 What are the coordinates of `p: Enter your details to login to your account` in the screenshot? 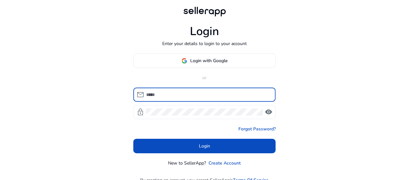 It's located at (204, 43).